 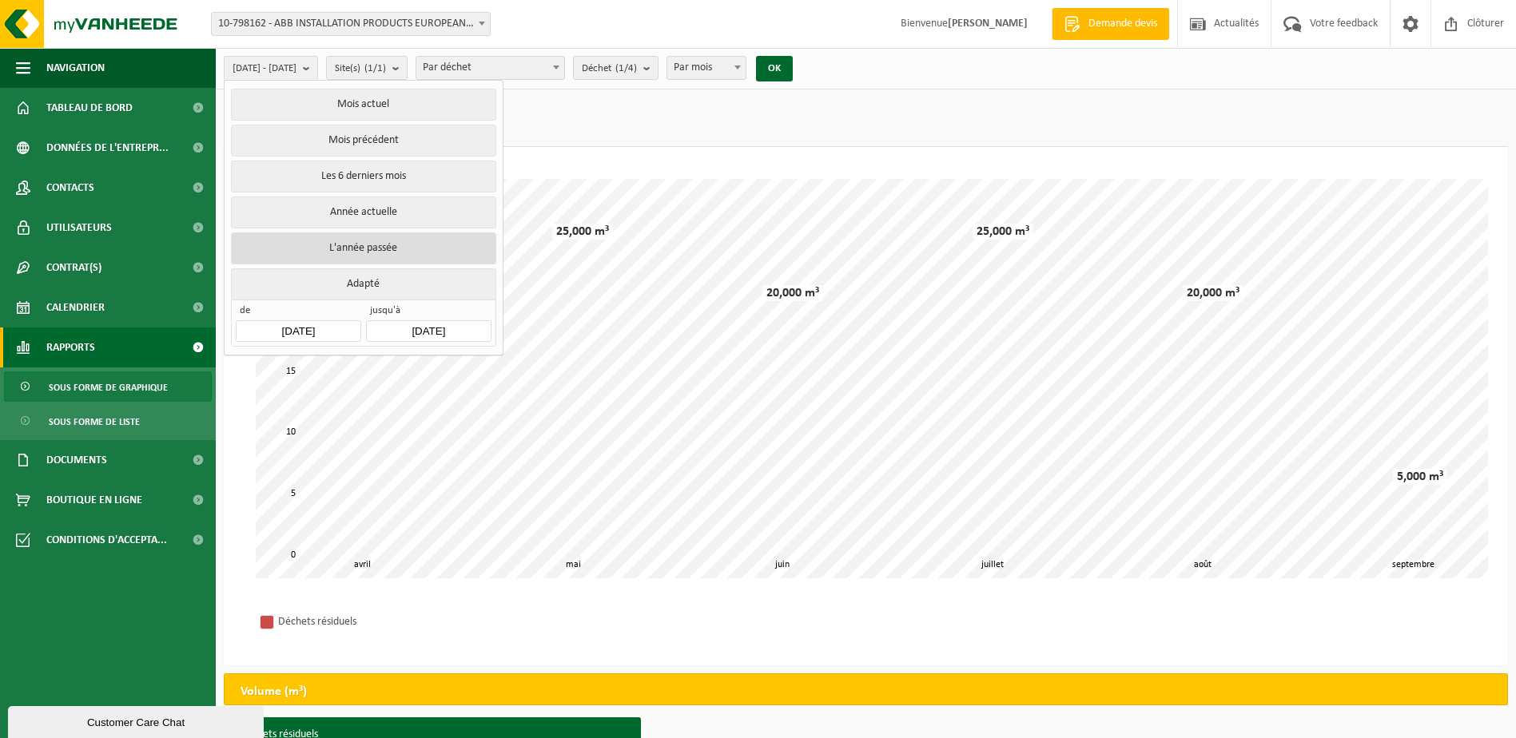 I want to click on button: Adapté, so click(x=363, y=284).